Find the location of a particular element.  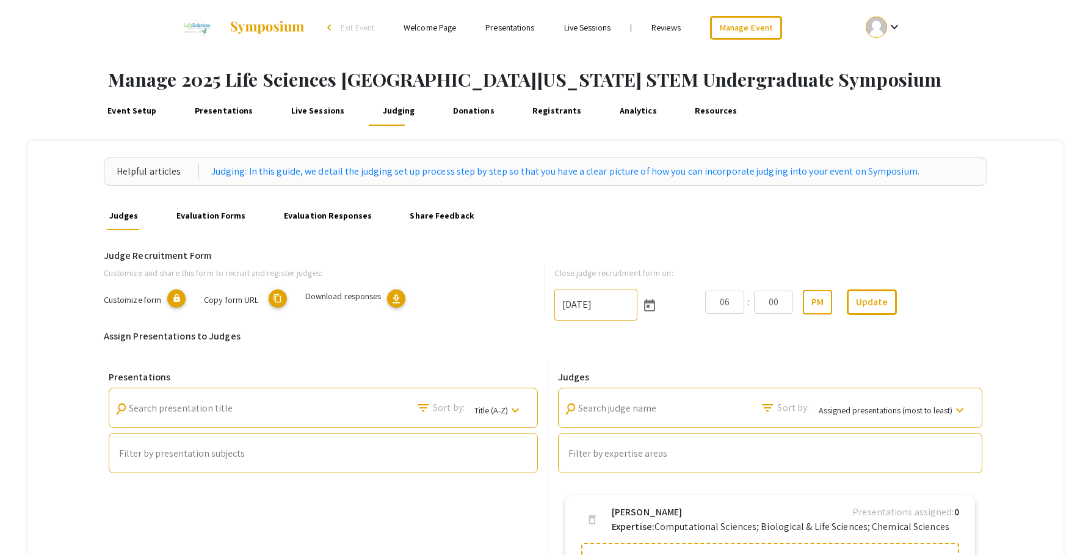

p: Computational Sciences; Biological & Life Sciences; Chemical Sciences is located at coordinates (780, 527).